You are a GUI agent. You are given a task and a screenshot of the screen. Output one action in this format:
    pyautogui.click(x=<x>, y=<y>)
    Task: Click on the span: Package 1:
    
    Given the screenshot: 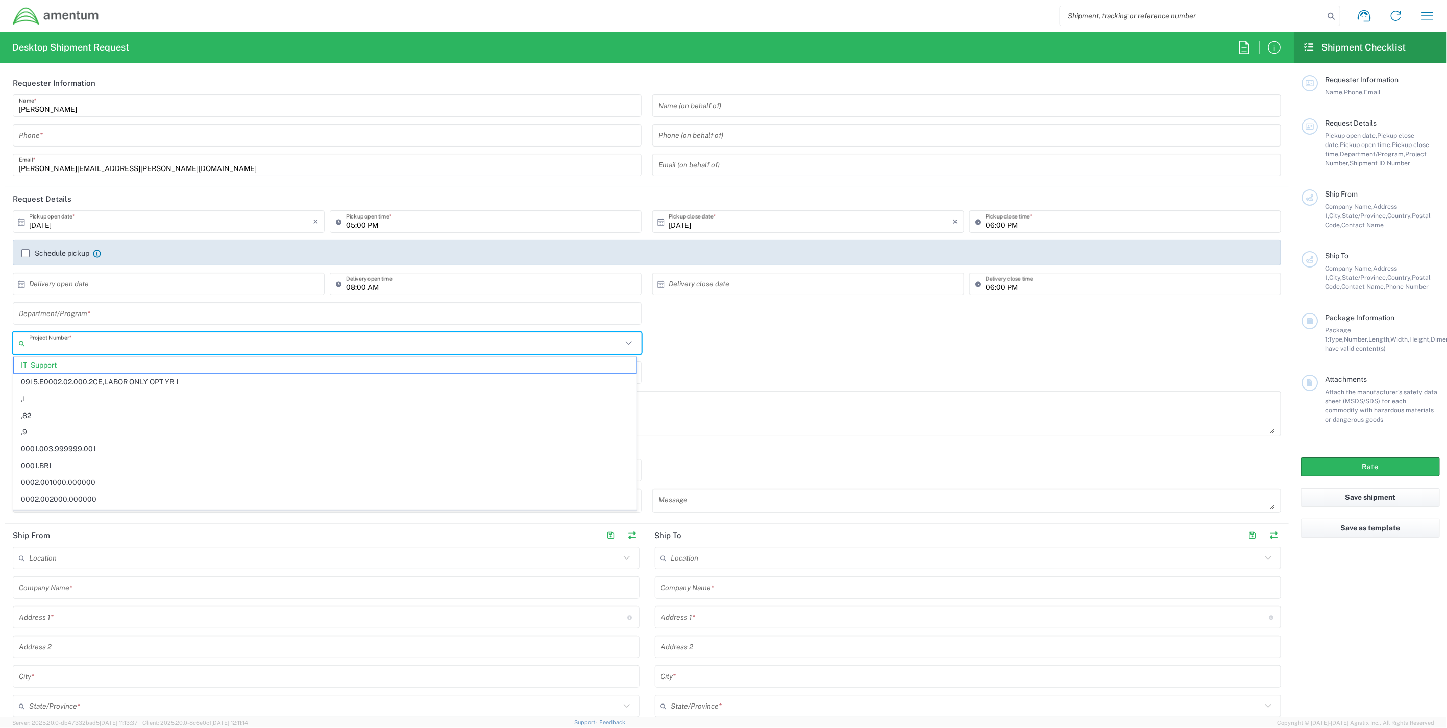 What is the action you would take?
    pyautogui.click(x=1338, y=334)
    